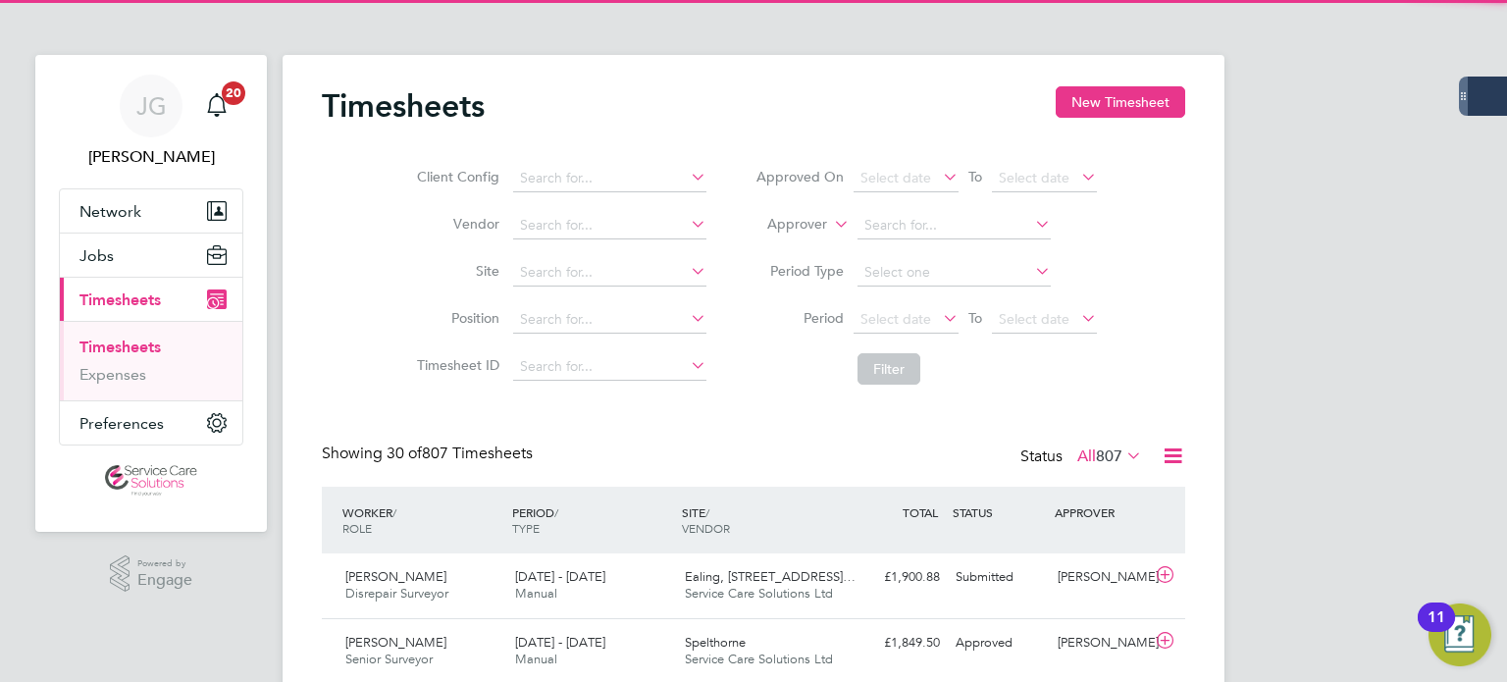 The height and width of the screenshot is (682, 1507). I want to click on label: Approver, so click(783, 225).